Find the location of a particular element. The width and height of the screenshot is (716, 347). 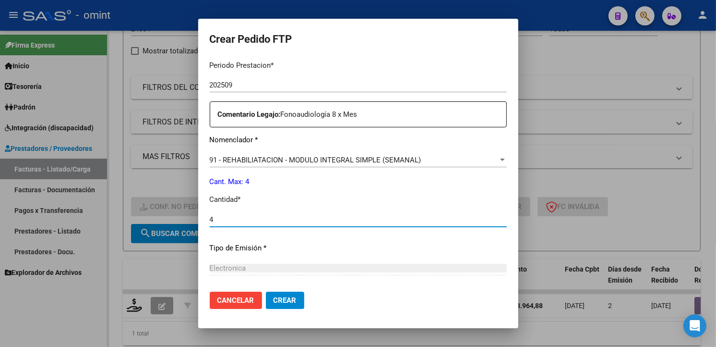

span: Electronica is located at coordinates (228, 268).